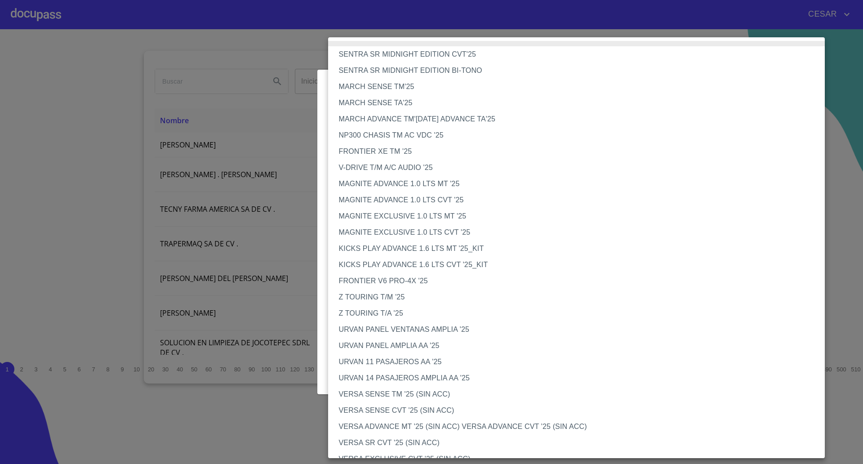 This screenshot has height=464, width=863. What do you see at coordinates (581, 329) in the screenshot?
I see `li: URVAN PANEL VENTANAS AMPLIA '25` at bounding box center [581, 329].